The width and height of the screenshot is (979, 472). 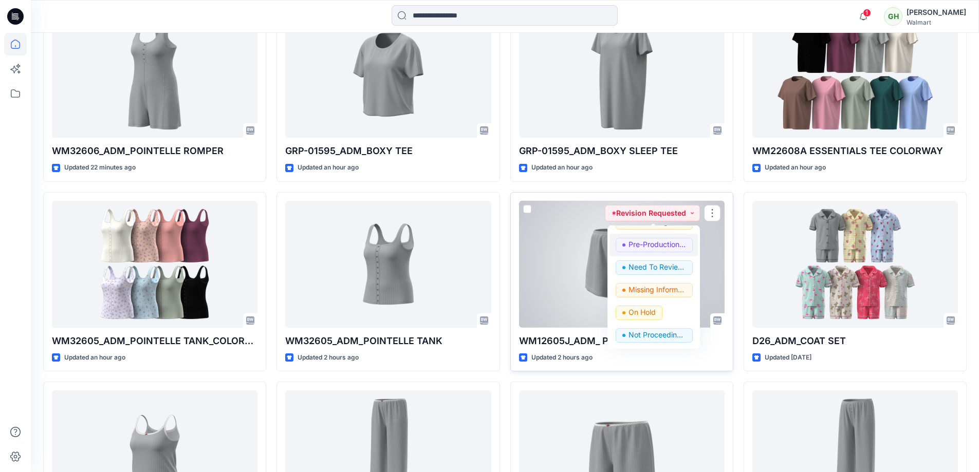 What do you see at coordinates (893, 16) in the screenshot?
I see `div: GH` at bounding box center [893, 16].